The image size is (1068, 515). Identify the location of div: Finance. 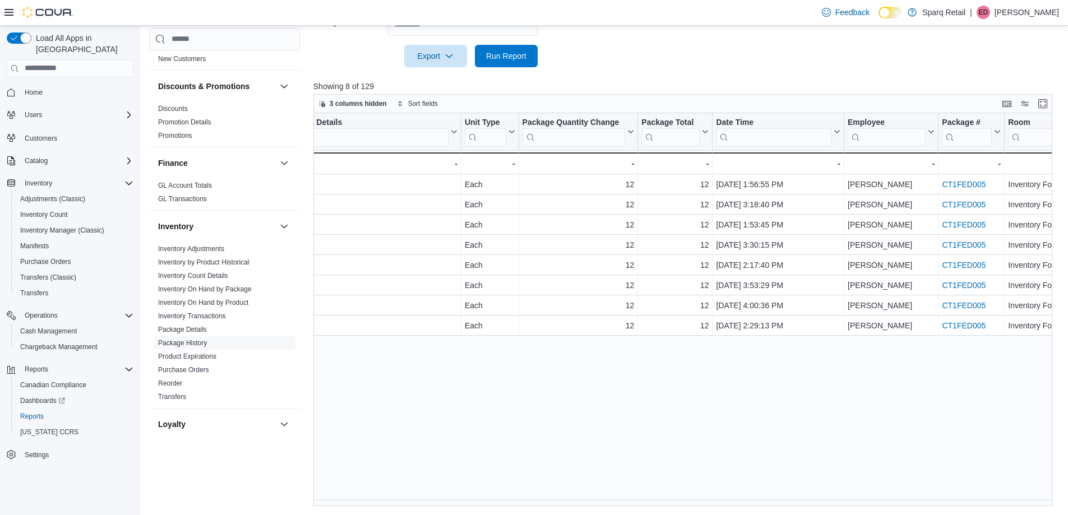
(224, 195).